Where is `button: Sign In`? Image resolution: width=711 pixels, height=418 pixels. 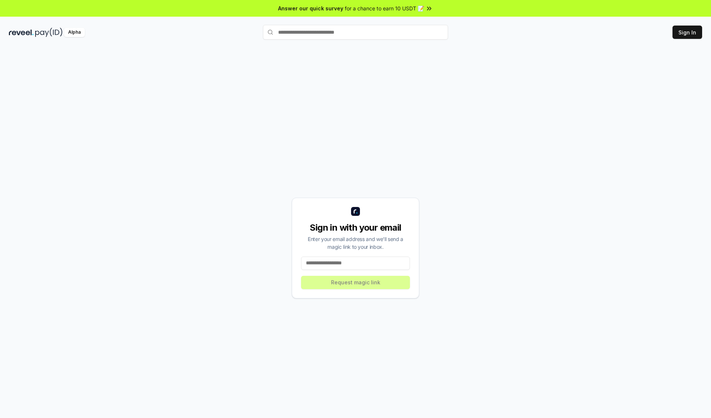
button: Sign In is located at coordinates (687, 32).